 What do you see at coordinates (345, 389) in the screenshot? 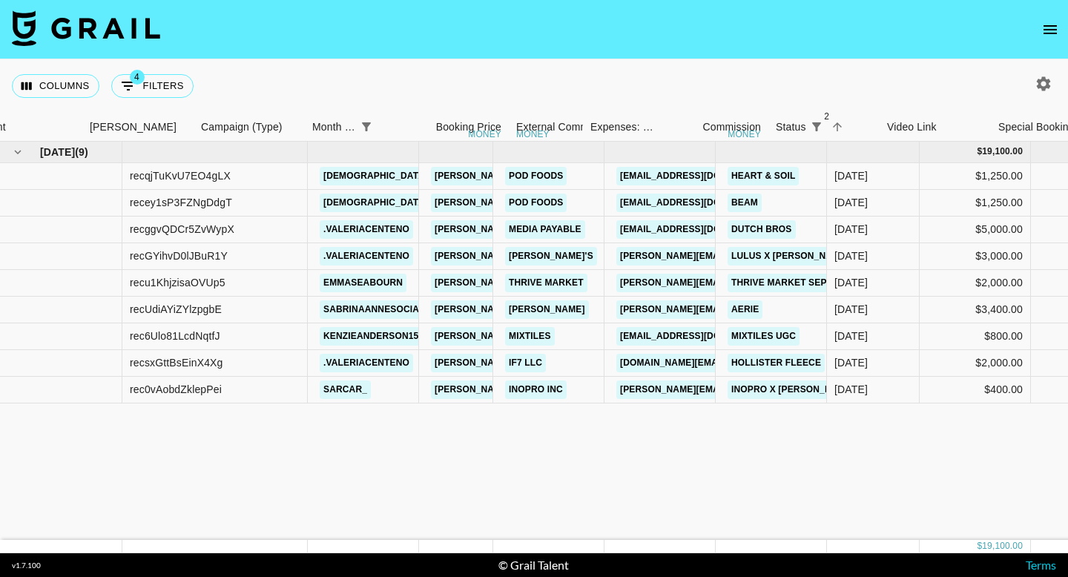
I see `a: sarcar_` at bounding box center [345, 389].